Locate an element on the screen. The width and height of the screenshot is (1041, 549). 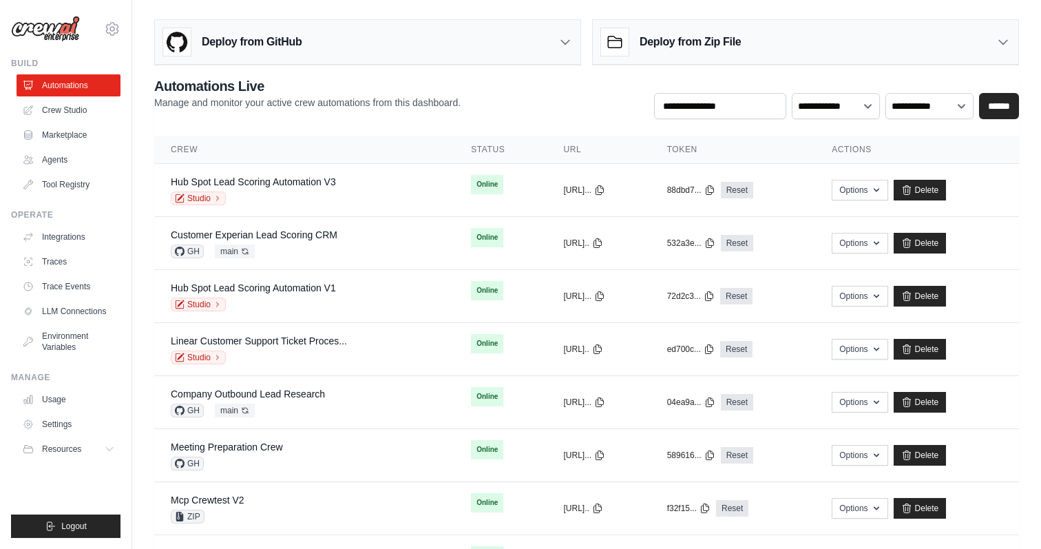
img: Logo is located at coordinates (45, 29).